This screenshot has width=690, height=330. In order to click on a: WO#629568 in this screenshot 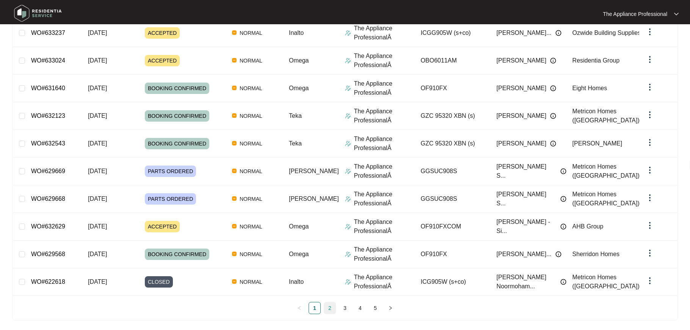, I will do `click(48, 254)`.